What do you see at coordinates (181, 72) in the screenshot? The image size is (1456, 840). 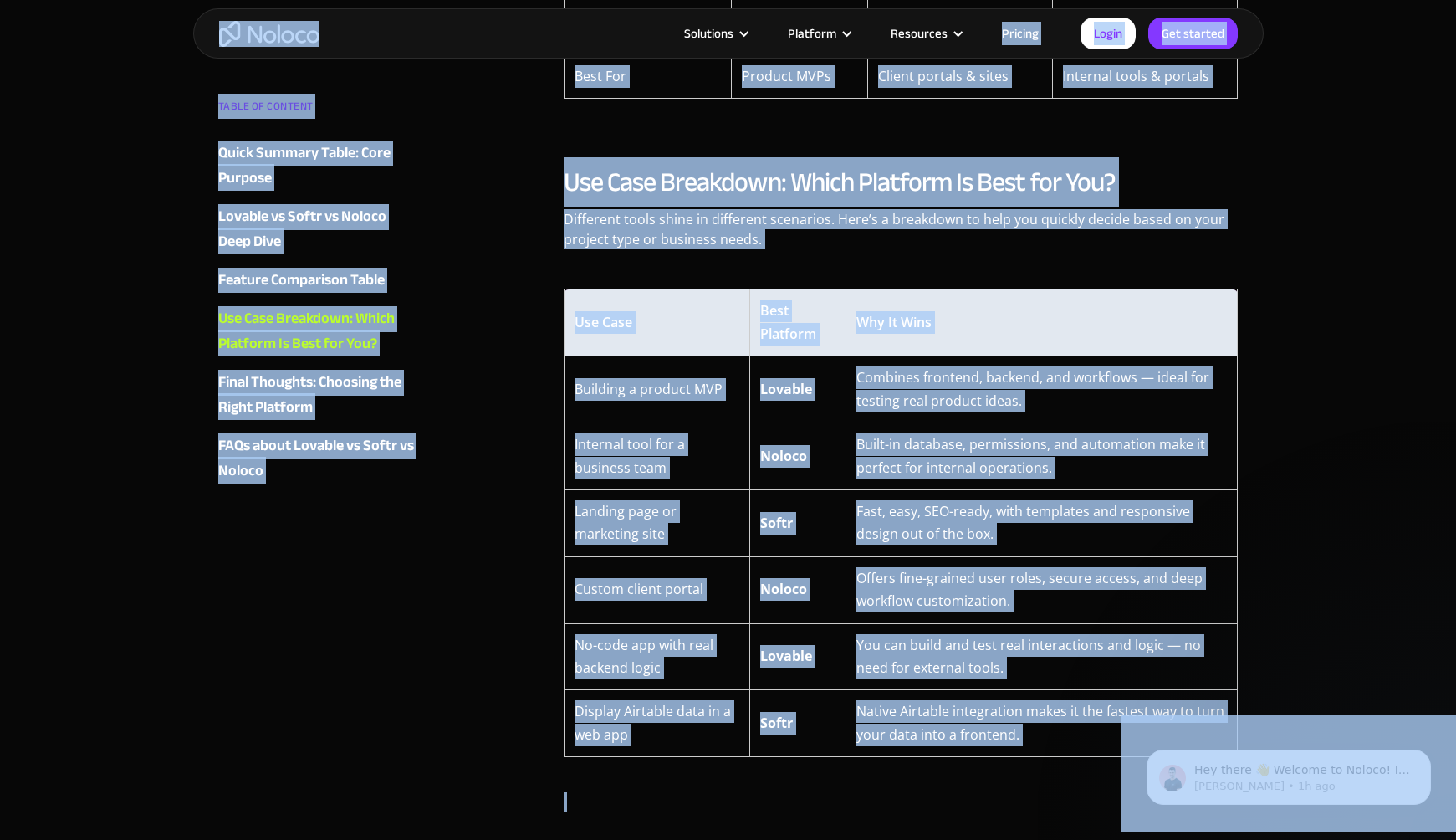 I see `p: Message from Darragh, sent 1h ago` at bounding box center [181, 72].